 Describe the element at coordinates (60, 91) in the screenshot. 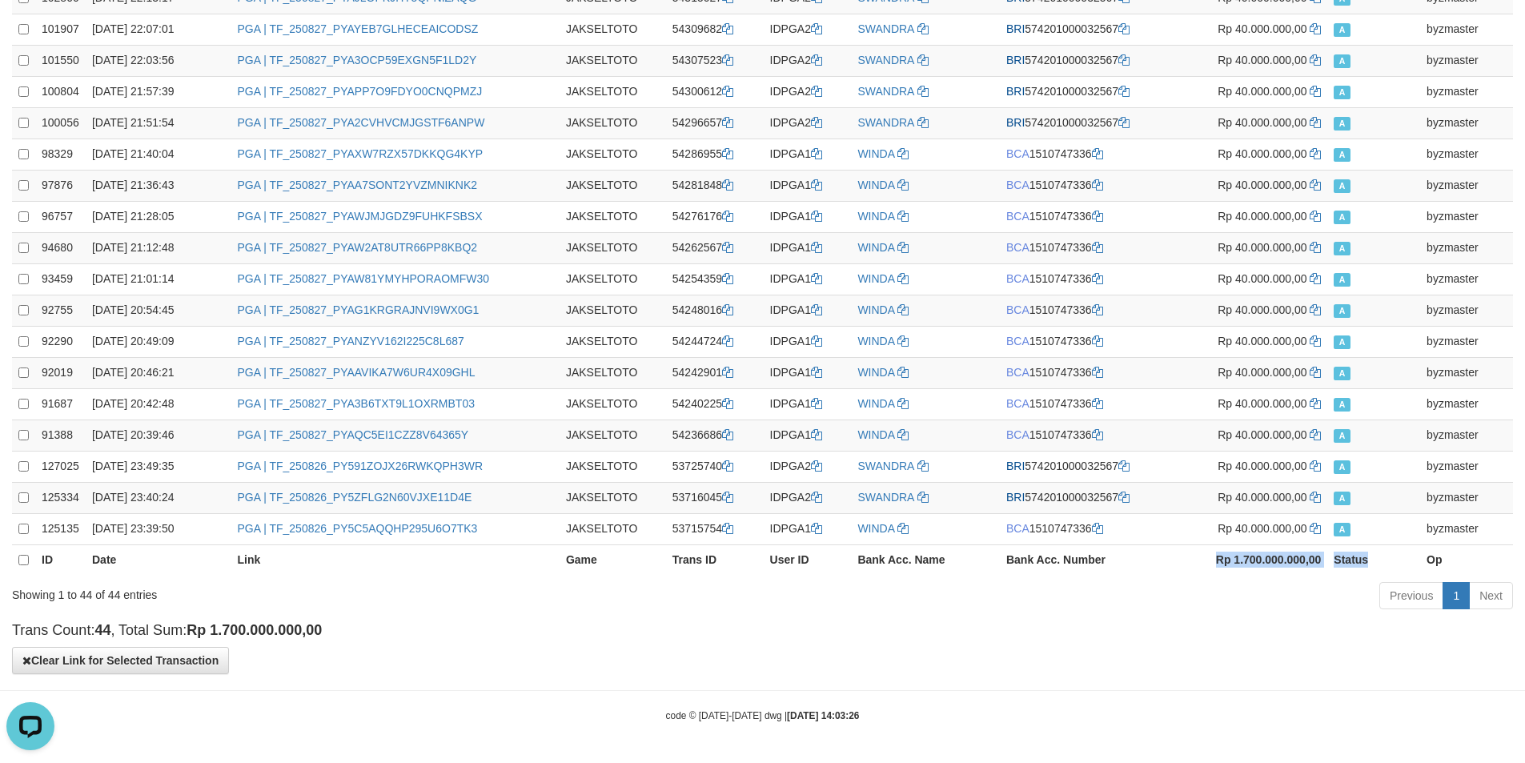

I see `td: 100804` at that location.